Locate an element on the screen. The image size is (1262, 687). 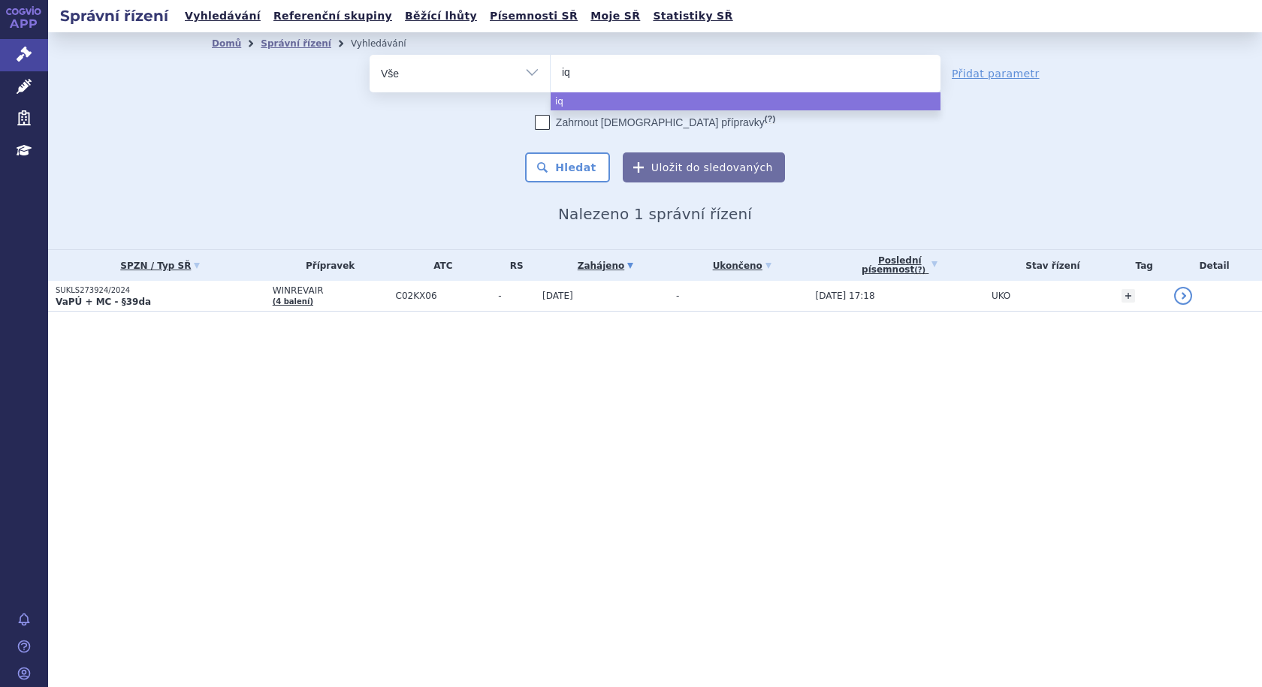
a: Ukončeno is located at coordinates (742, 266).